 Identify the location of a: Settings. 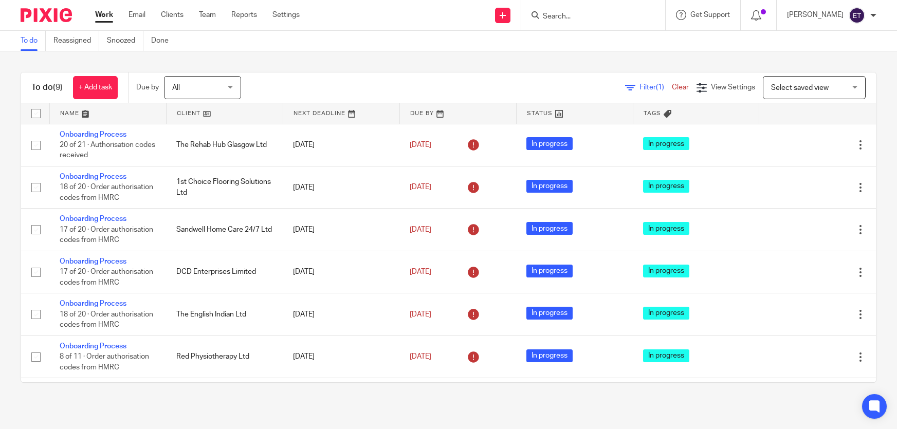
(286, 15).